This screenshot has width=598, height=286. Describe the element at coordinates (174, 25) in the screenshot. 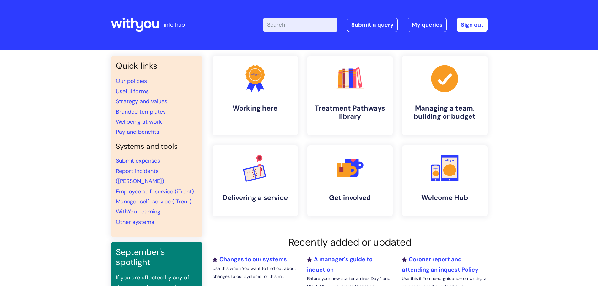

I see `p: info hub` at that location.